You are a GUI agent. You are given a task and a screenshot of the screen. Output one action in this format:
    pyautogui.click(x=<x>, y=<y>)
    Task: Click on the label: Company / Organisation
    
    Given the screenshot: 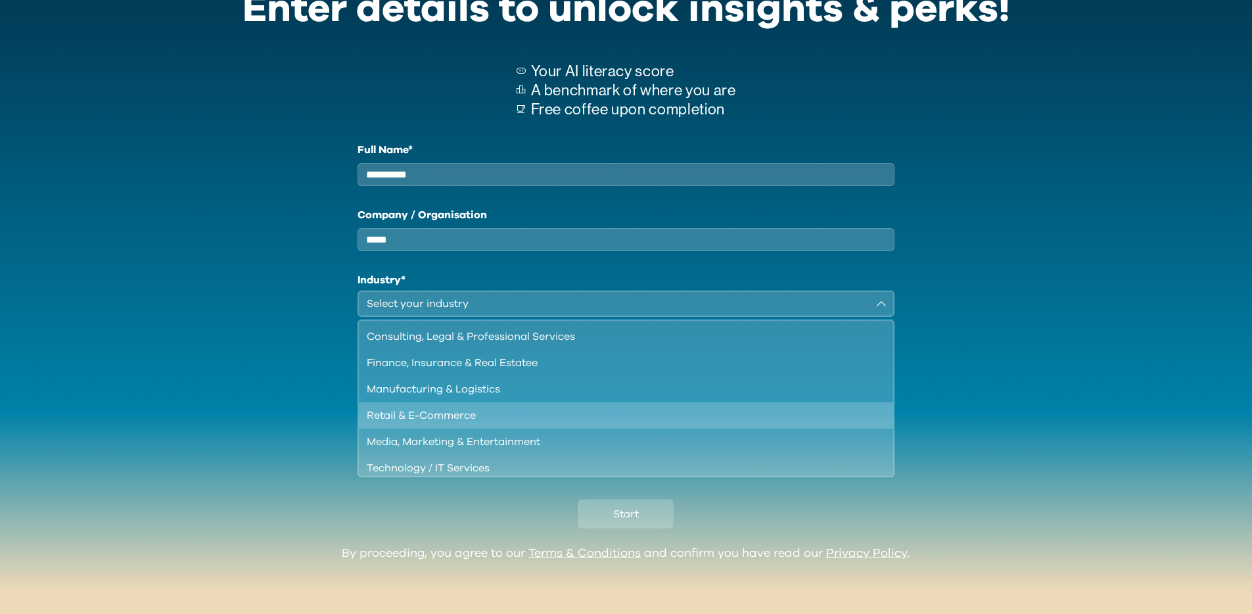 What is the action you would take?
    pyautogui.click(x=626, y=215)
    